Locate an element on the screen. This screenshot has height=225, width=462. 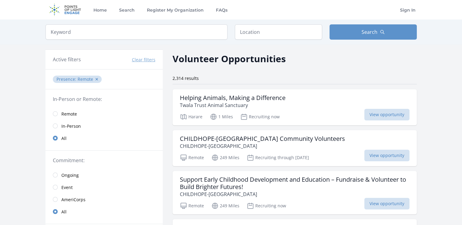
p: Twala Trust Animal Sanctuary is located at coordinates (233, 105).